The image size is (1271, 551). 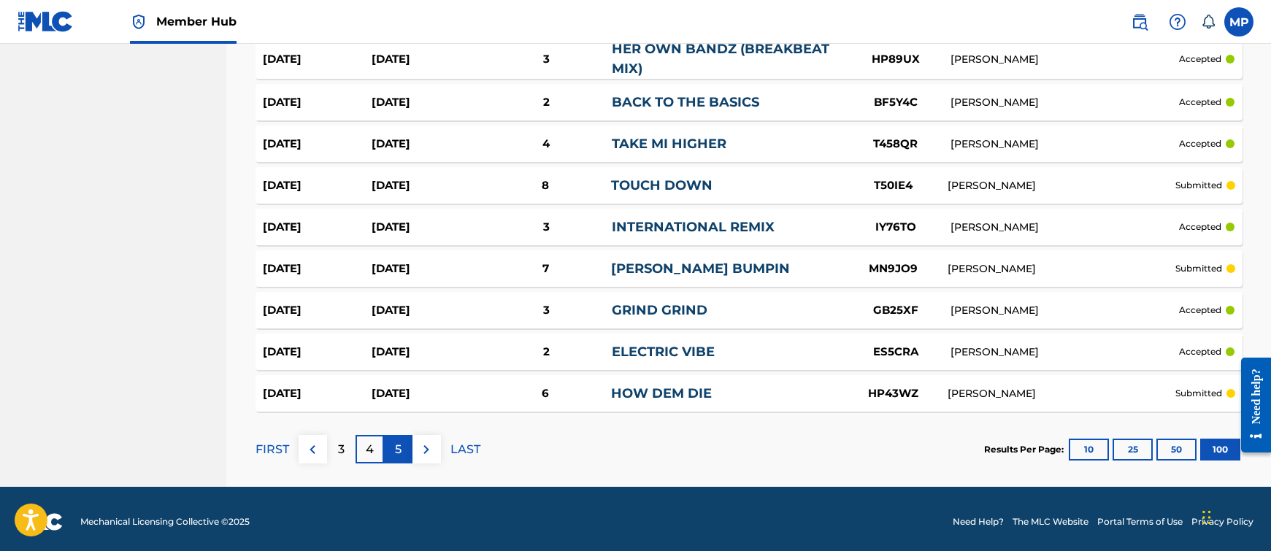 What do you see at coordinates (685, 102) in the screenshot?
I see `a: BACK TO THE BASICS` at bounding box center [685, 102].